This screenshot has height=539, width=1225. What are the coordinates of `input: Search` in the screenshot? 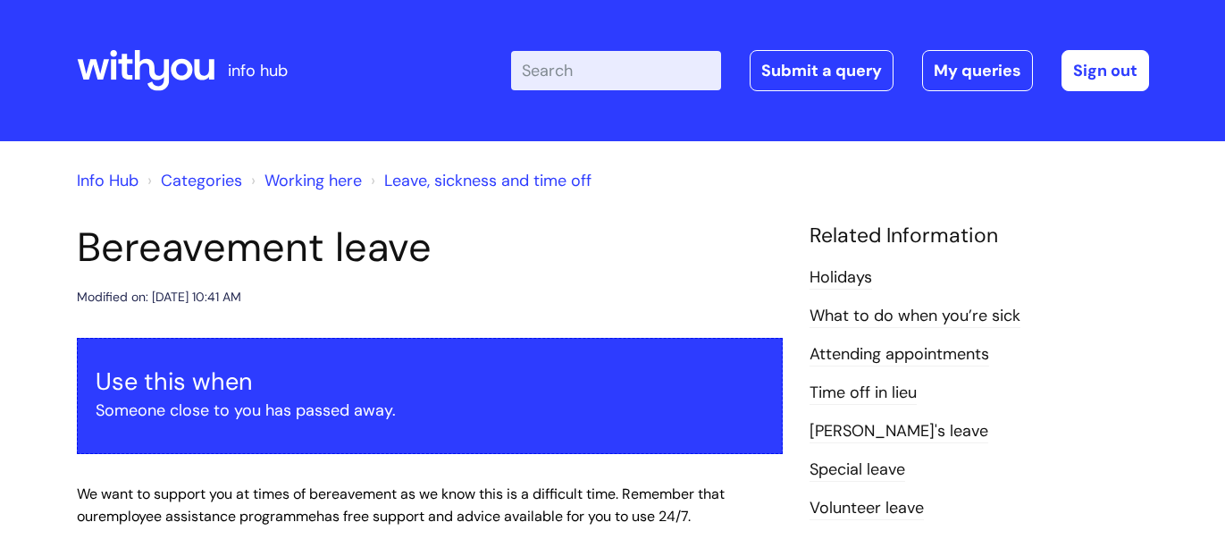 It's located at (616, 71).